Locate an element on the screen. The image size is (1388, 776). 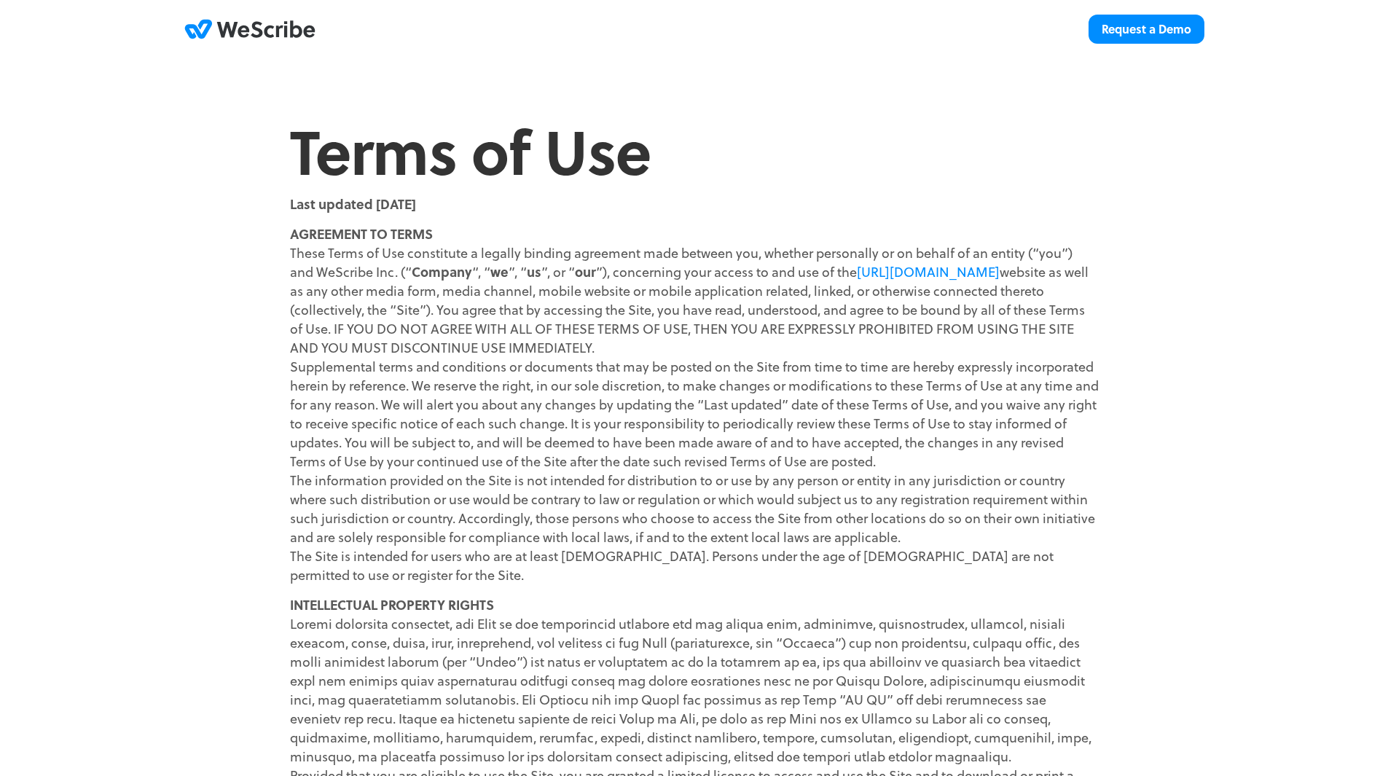
strong: AGREEMENT TO TERMS is located at coordinates (361, 233).